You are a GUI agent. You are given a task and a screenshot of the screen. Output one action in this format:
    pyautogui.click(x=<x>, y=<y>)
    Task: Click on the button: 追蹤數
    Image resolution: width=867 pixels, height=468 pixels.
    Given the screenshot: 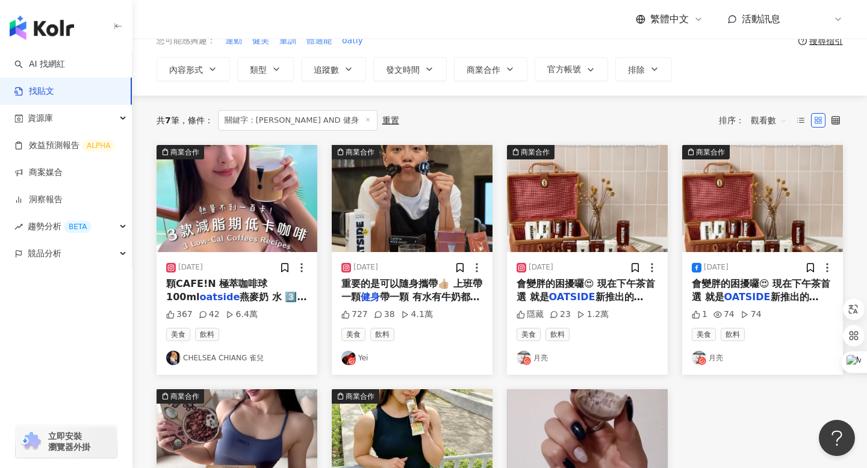 What is the action you would take?
    pyautogui.click(x=333, y=69)
    